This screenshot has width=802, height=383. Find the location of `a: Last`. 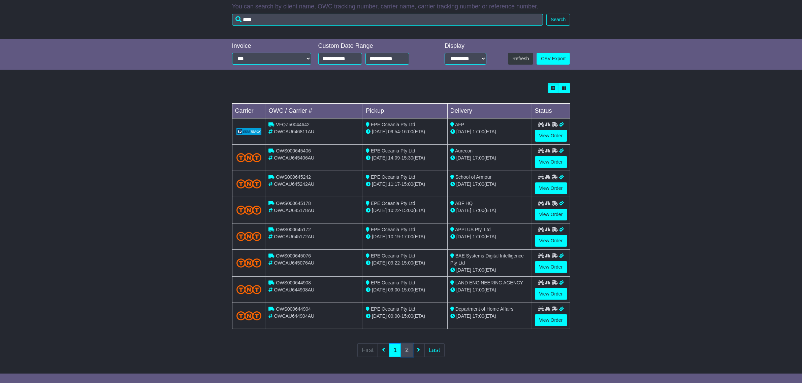

a: Last is located at coordinates (435, 350).